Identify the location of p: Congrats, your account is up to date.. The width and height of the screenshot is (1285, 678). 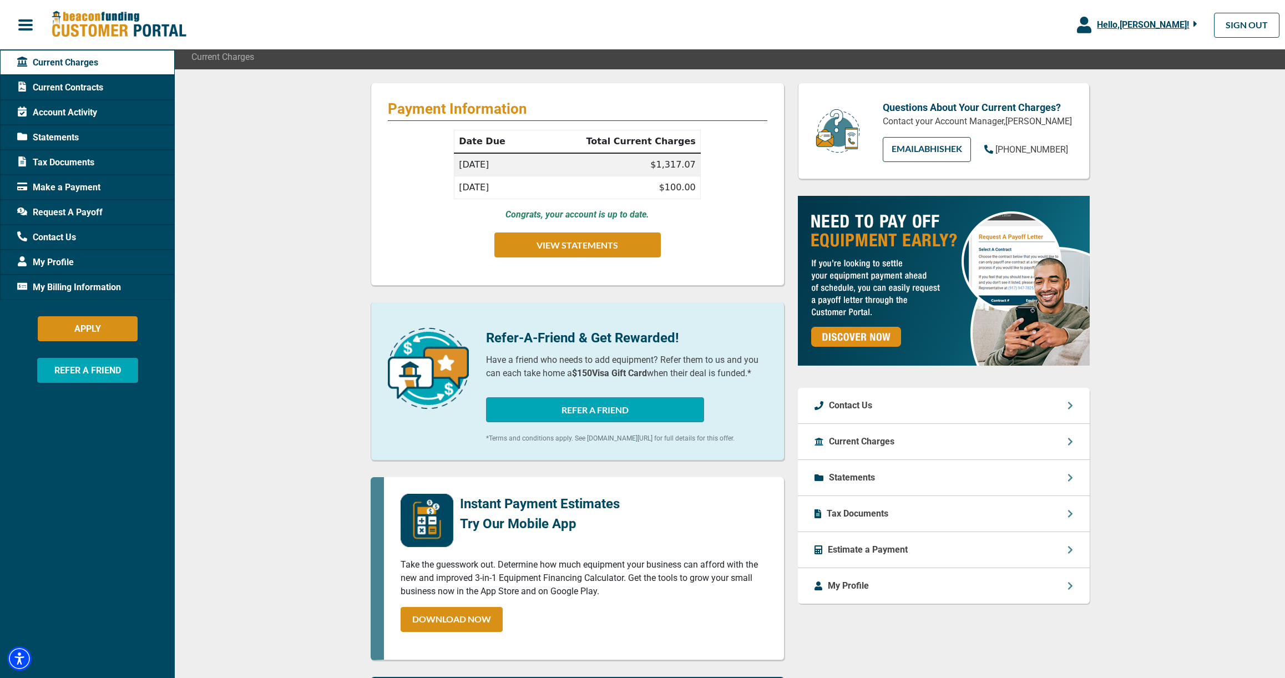
(577, 215).